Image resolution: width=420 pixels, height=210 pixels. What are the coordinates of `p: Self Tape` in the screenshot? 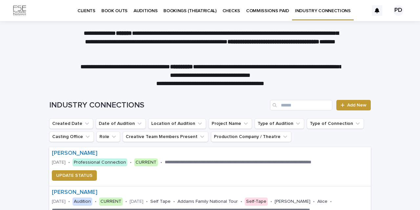 It's located at (161, 201).